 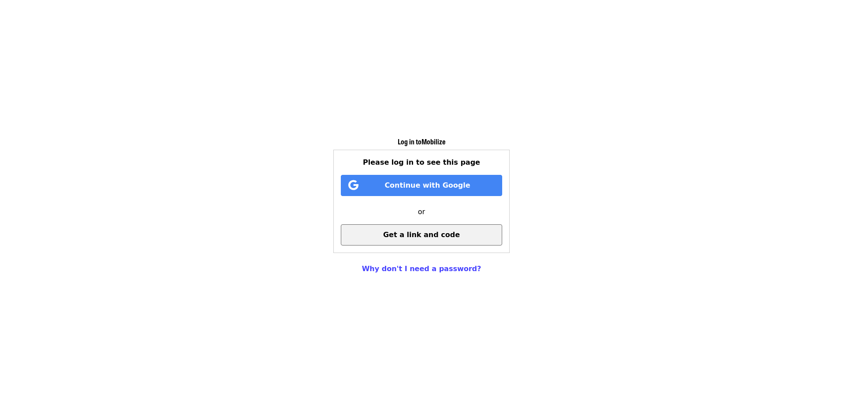 What do you see at coordinates (422, 211) in the screenshot?
I see `span: or` at bounding box center [422, 211].